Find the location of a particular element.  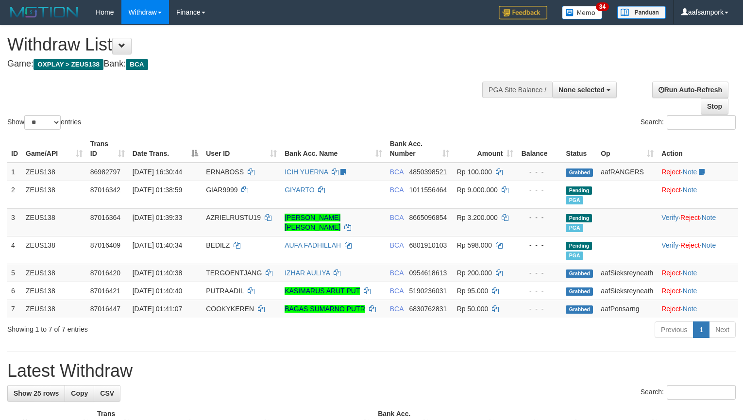

td: 2 is located at coordinates (15, 194).